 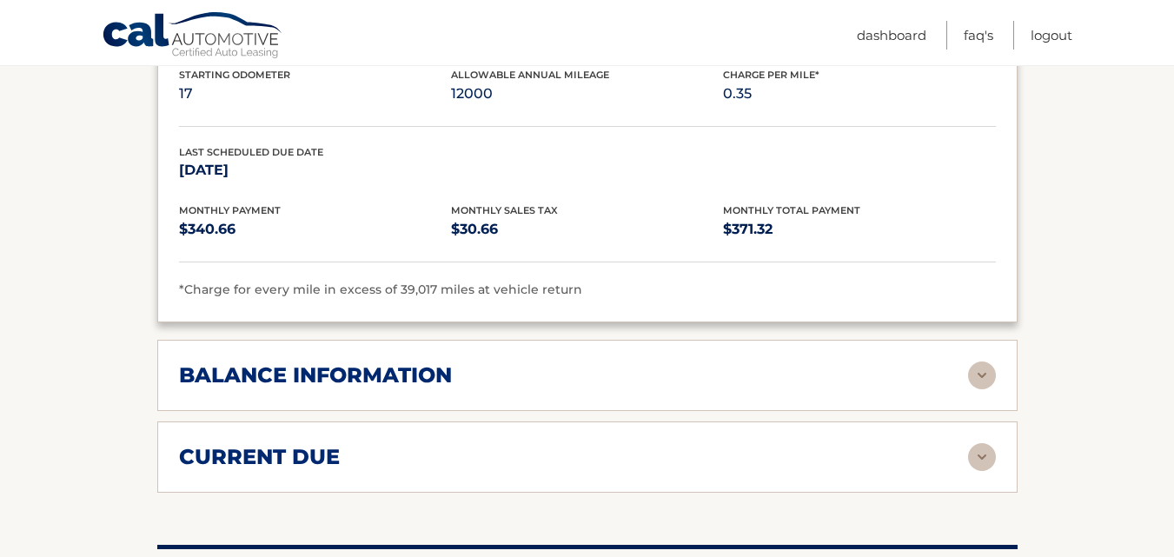 I want to click on h2: balance information, so click(x=316, y=376).